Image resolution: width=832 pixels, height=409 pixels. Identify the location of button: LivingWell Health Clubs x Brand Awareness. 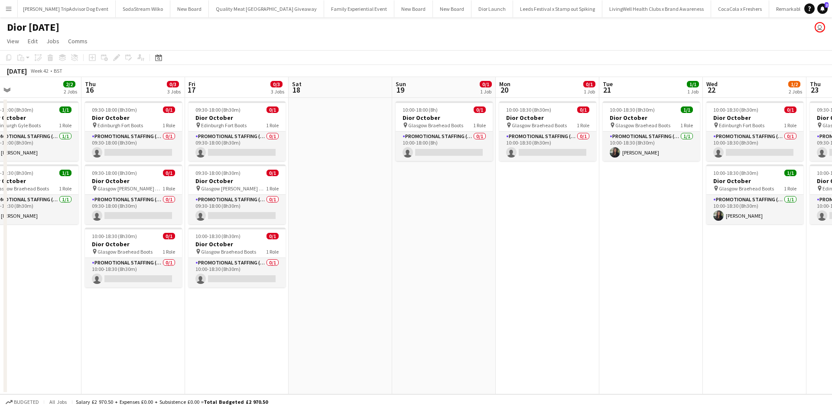
(656, 9).